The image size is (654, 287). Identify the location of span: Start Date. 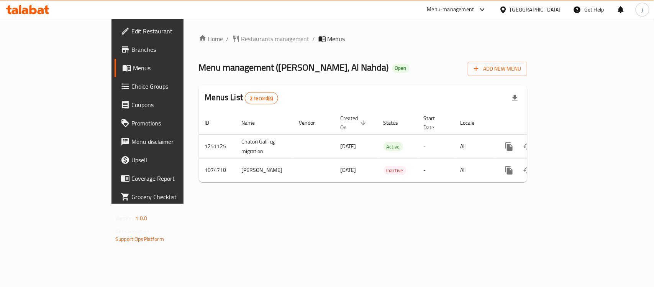
(435, 123).